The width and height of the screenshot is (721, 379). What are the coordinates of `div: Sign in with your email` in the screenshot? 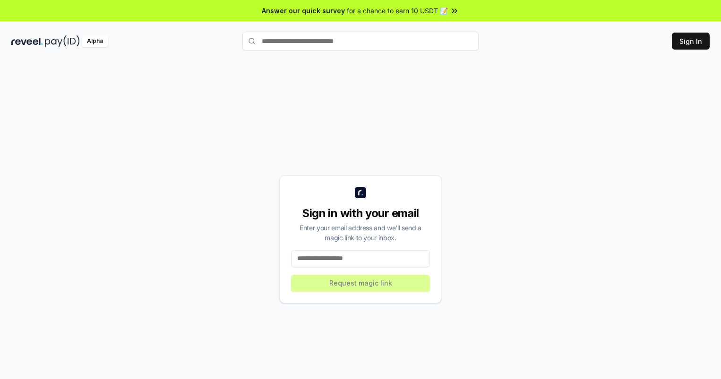 It's located at (361, 214).